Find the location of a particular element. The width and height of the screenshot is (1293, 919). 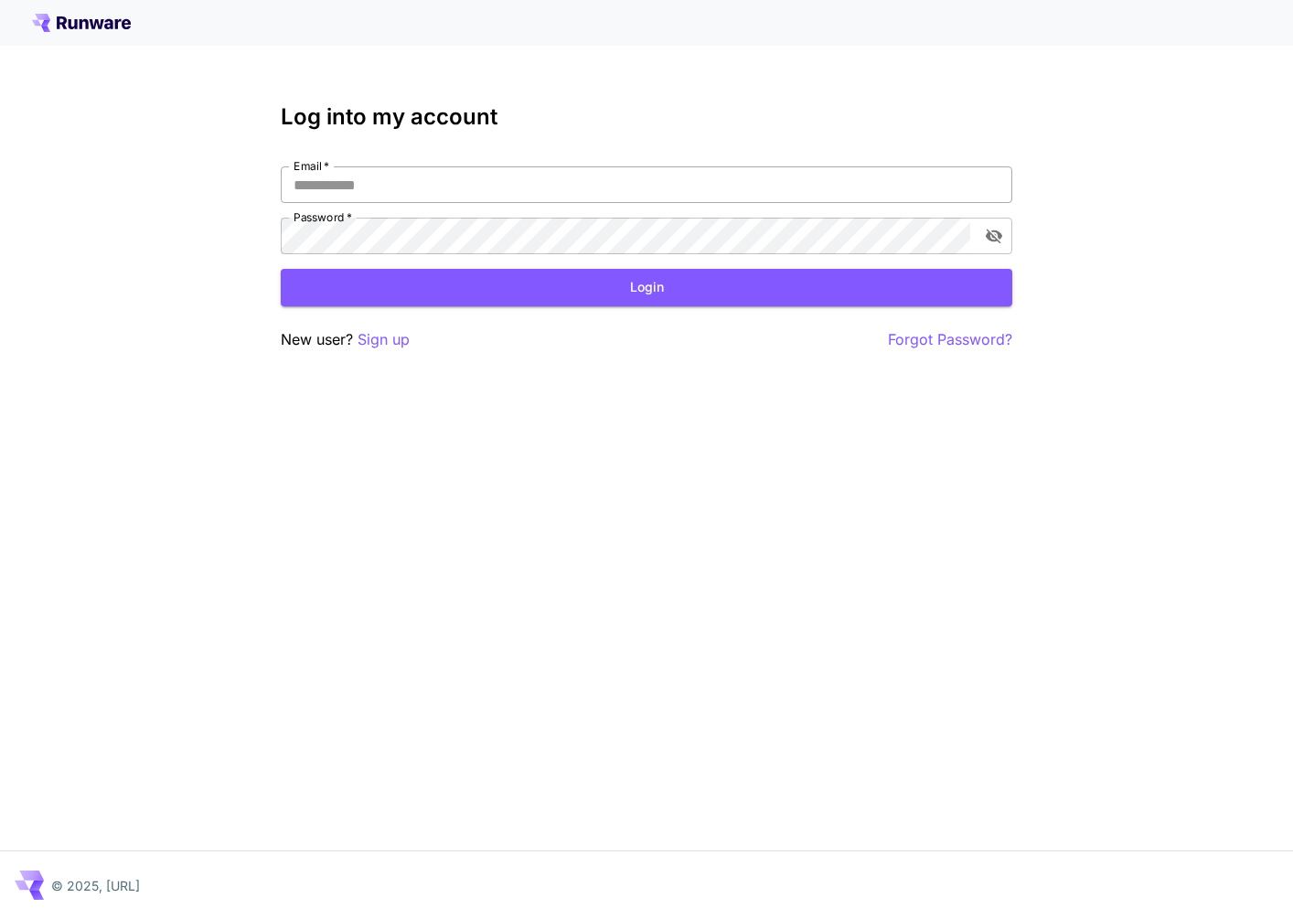

button: toggle password visibility is located at coordinates (994, 236).